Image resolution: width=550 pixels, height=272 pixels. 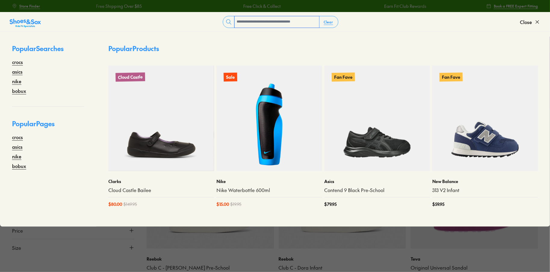 I want to click on p: Asics, so click(x=377, y=182).